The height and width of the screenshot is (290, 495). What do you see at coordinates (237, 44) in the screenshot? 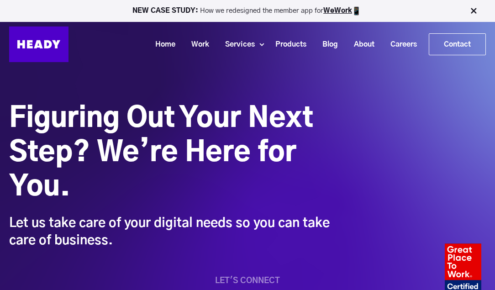
I see `a: Services` at bounding box center [237, 44].